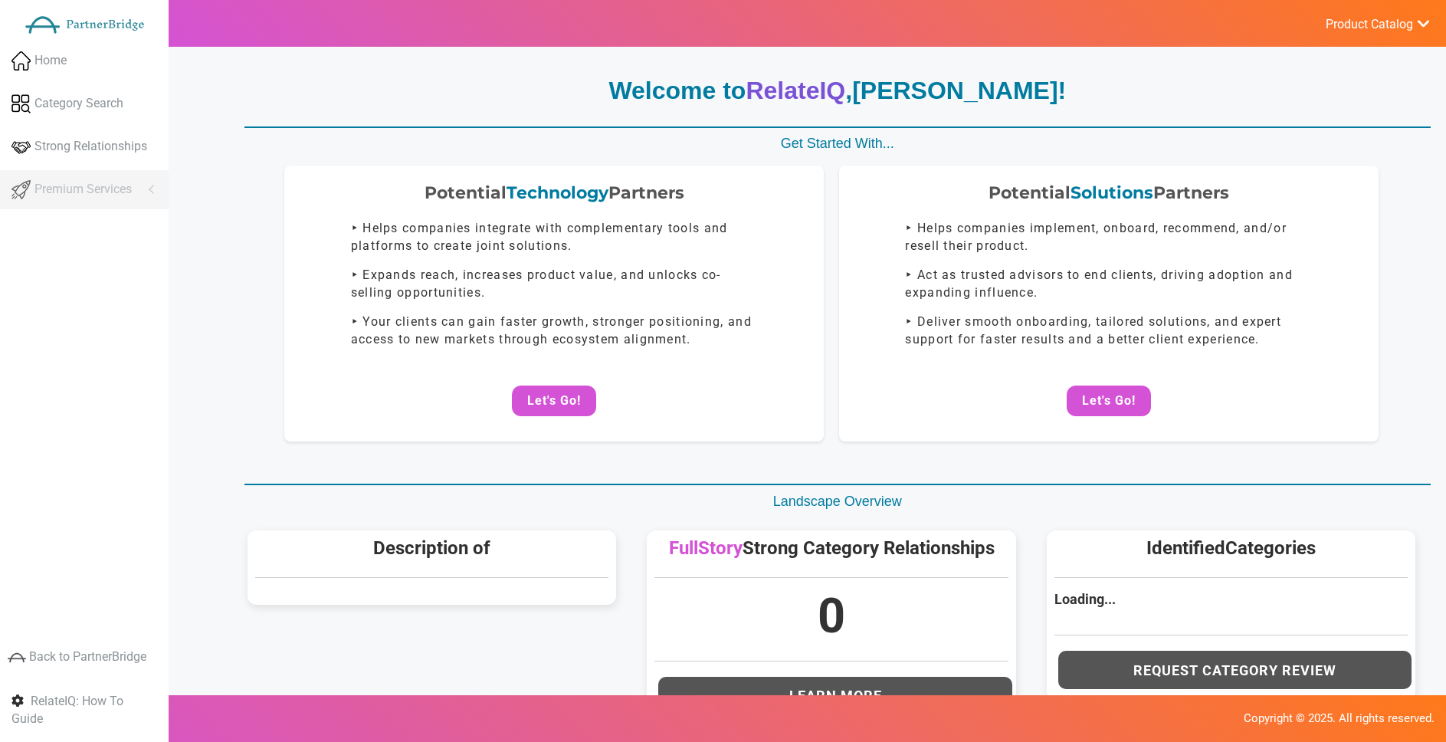 This screenshot has width=1446, height=742. What do you see at coordinates (723, 718) in the screenshot?
I see `p: Copyright © 2025. All rights reserved.` at bounding box center [723, 718].